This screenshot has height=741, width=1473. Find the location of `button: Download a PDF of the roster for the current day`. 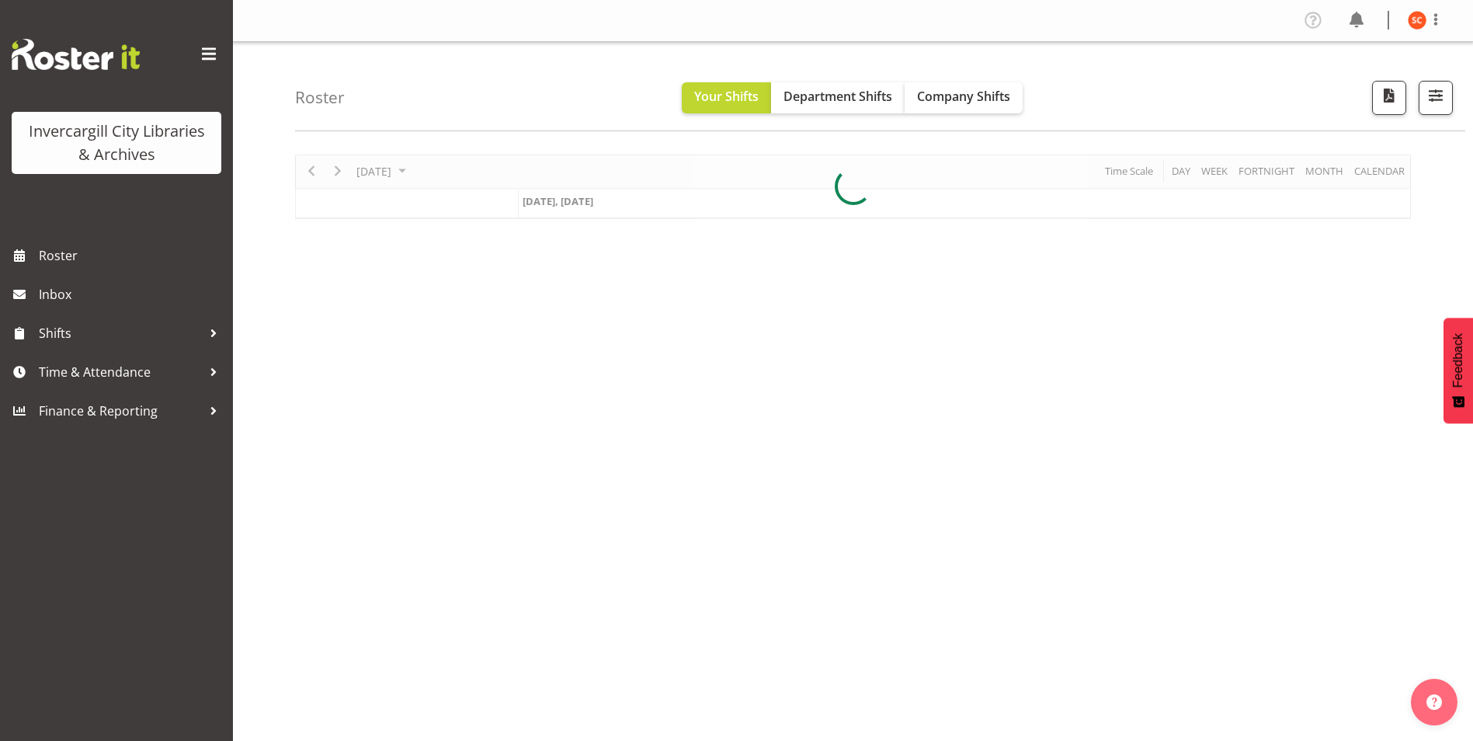

button: Download a PDF of the roster for the current day is located at coordinates (1390, 98).